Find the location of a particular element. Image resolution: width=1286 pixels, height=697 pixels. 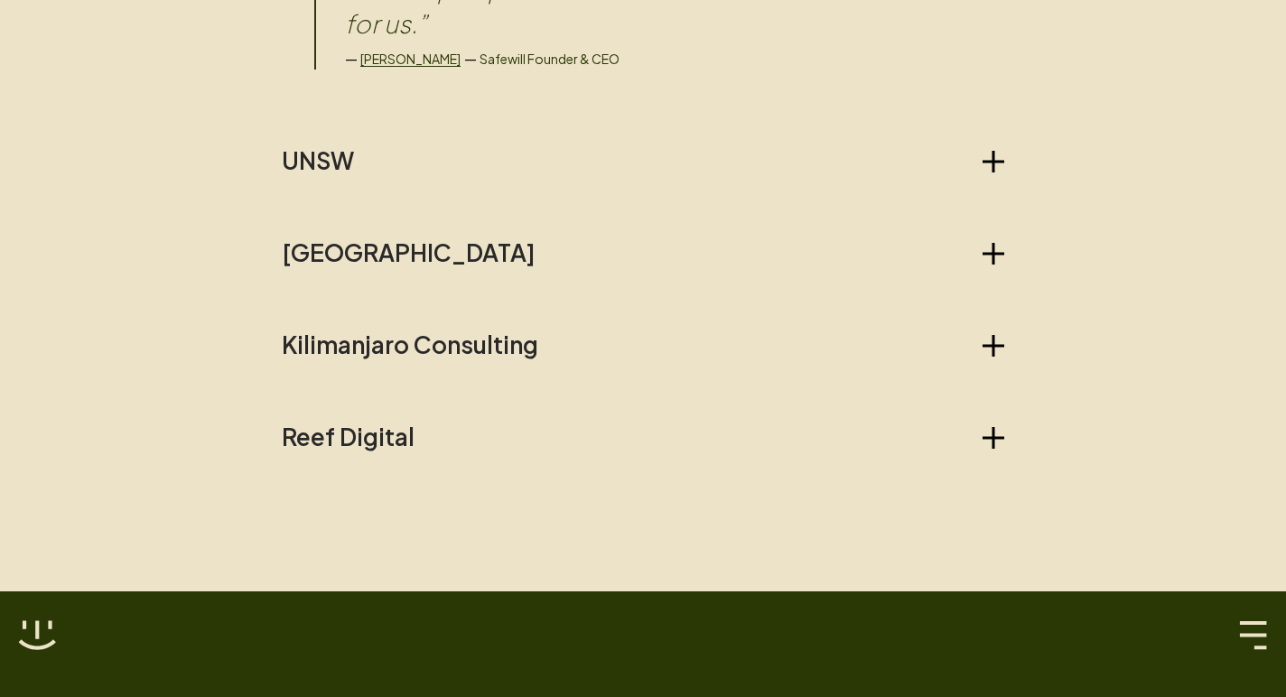

h2: UNSW is located at coordinates (318, 161).